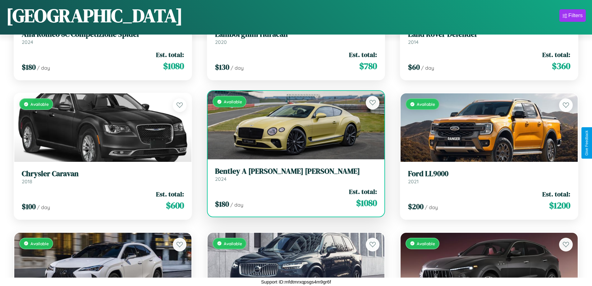 The width and height of the screenshot is (592, 286). I want to click on h3: Lamborghini Huracan, so click(296, 34).